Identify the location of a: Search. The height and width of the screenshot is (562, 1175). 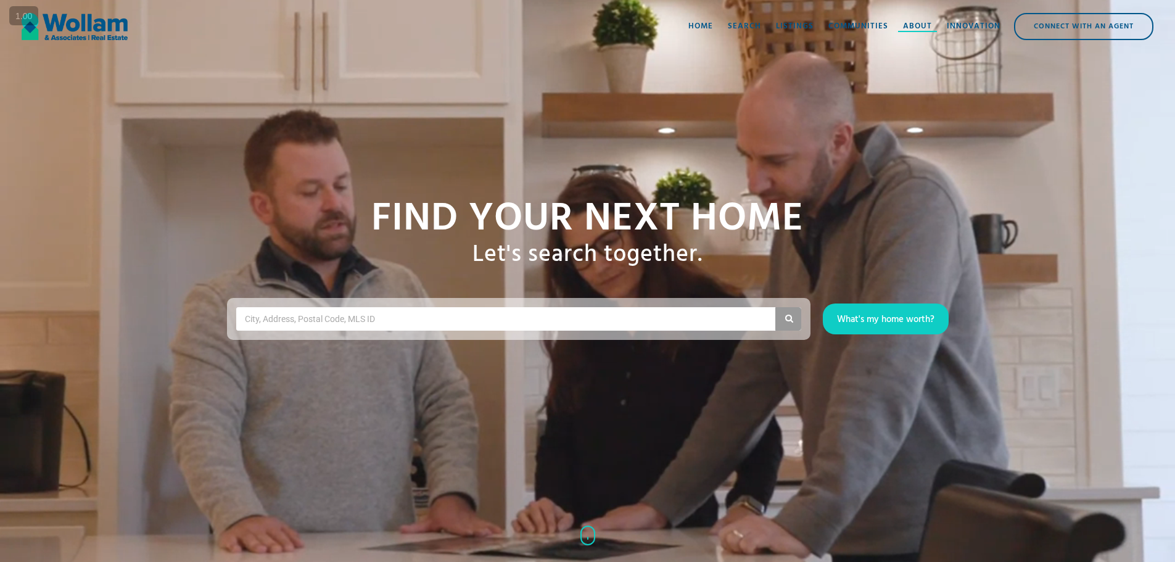
(744, 27).